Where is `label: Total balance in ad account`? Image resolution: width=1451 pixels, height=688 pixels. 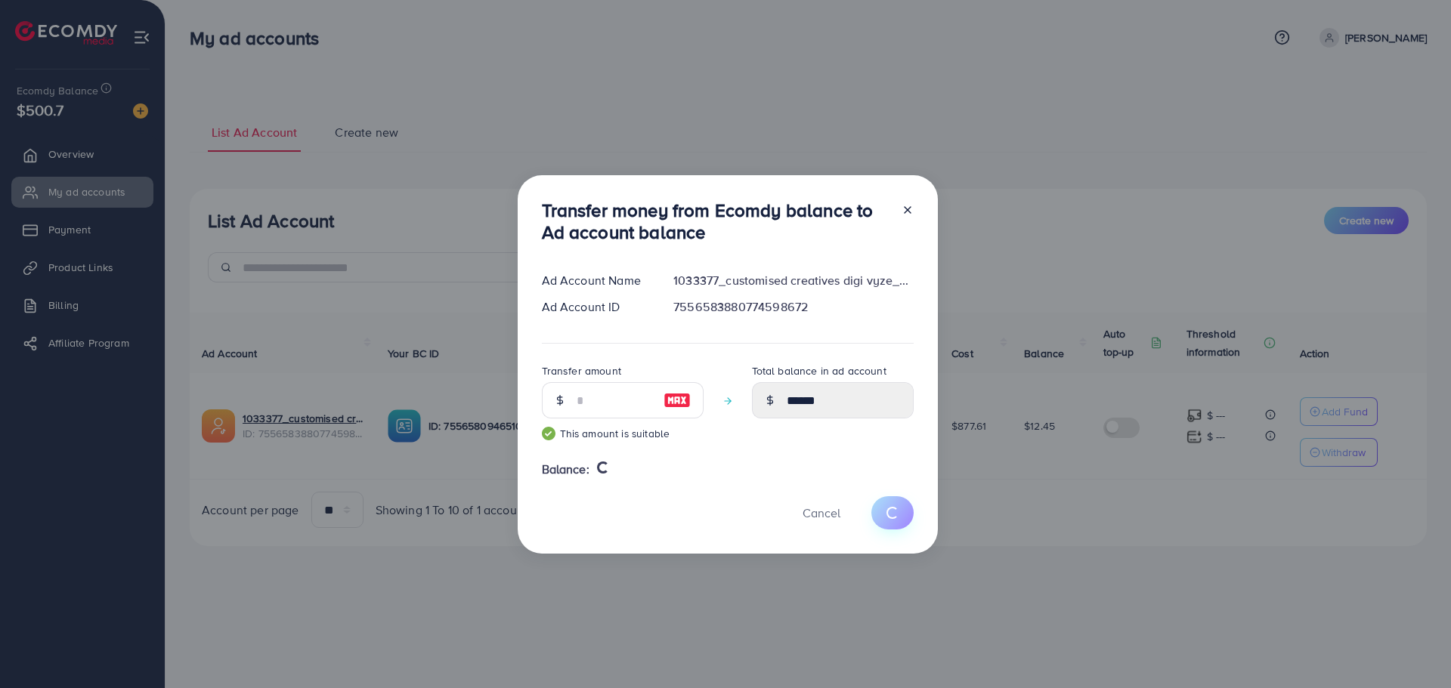
label: Total balance in ad account is located at coordinates (819, 371).